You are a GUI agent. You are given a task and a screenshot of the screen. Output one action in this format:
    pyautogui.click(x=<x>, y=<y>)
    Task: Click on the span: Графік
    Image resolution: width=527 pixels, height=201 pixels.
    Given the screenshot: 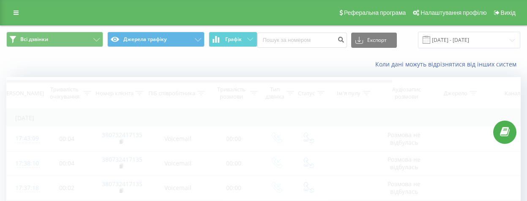 What is the action you would take?
    pyautogui.click(x=233, y=39)
    